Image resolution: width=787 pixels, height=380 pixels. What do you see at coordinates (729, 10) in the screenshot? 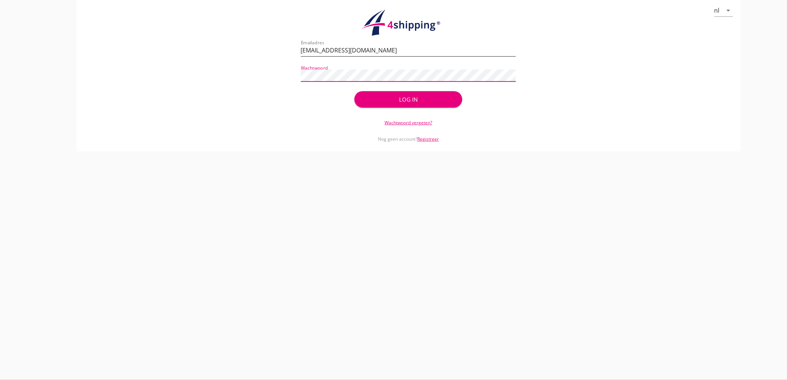
I see `i: arrow_drop_down` at bounding box center [729, 10].